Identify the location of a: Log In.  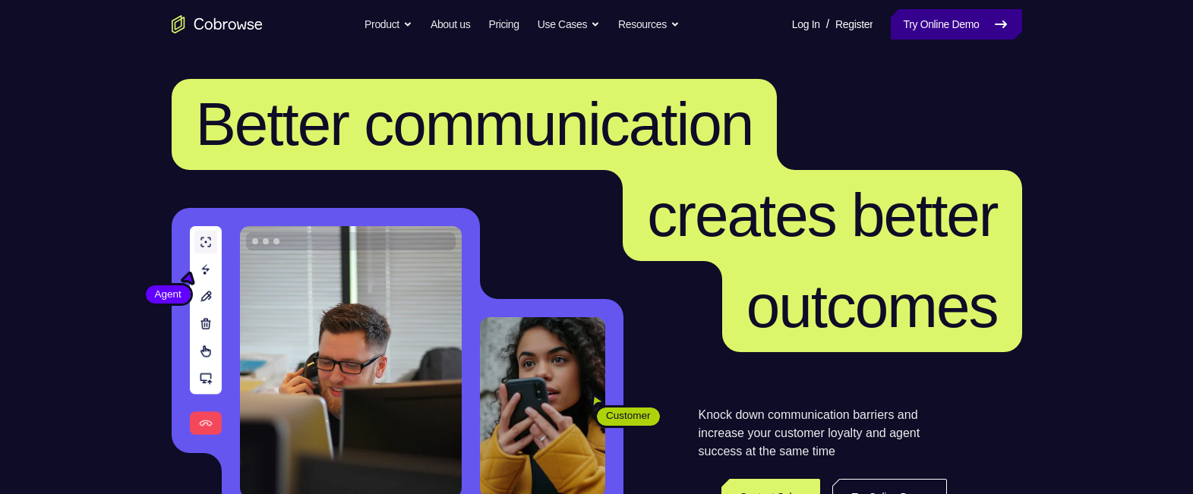
(806, 24).